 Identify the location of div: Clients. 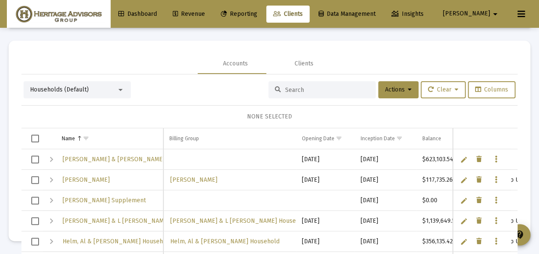
(304, 64).